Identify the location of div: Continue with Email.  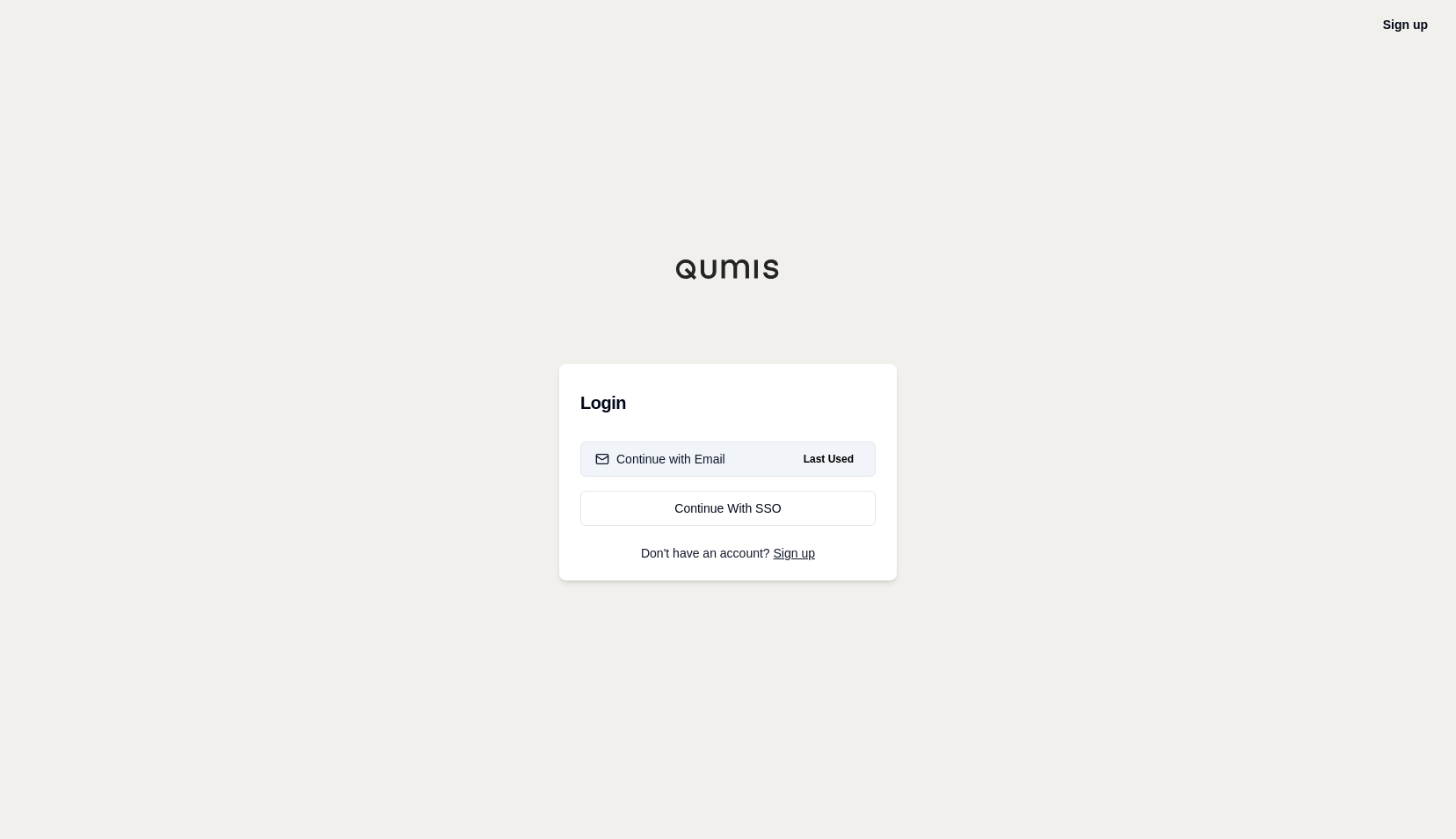
(661, 459).